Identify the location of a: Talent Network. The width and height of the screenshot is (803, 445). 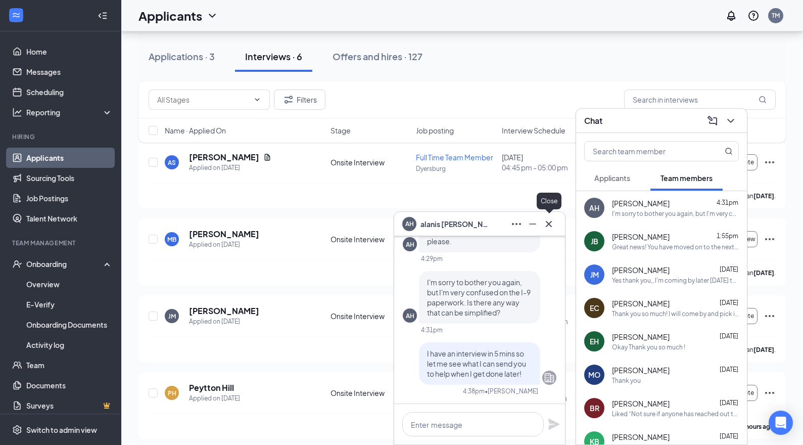
(69, 218).